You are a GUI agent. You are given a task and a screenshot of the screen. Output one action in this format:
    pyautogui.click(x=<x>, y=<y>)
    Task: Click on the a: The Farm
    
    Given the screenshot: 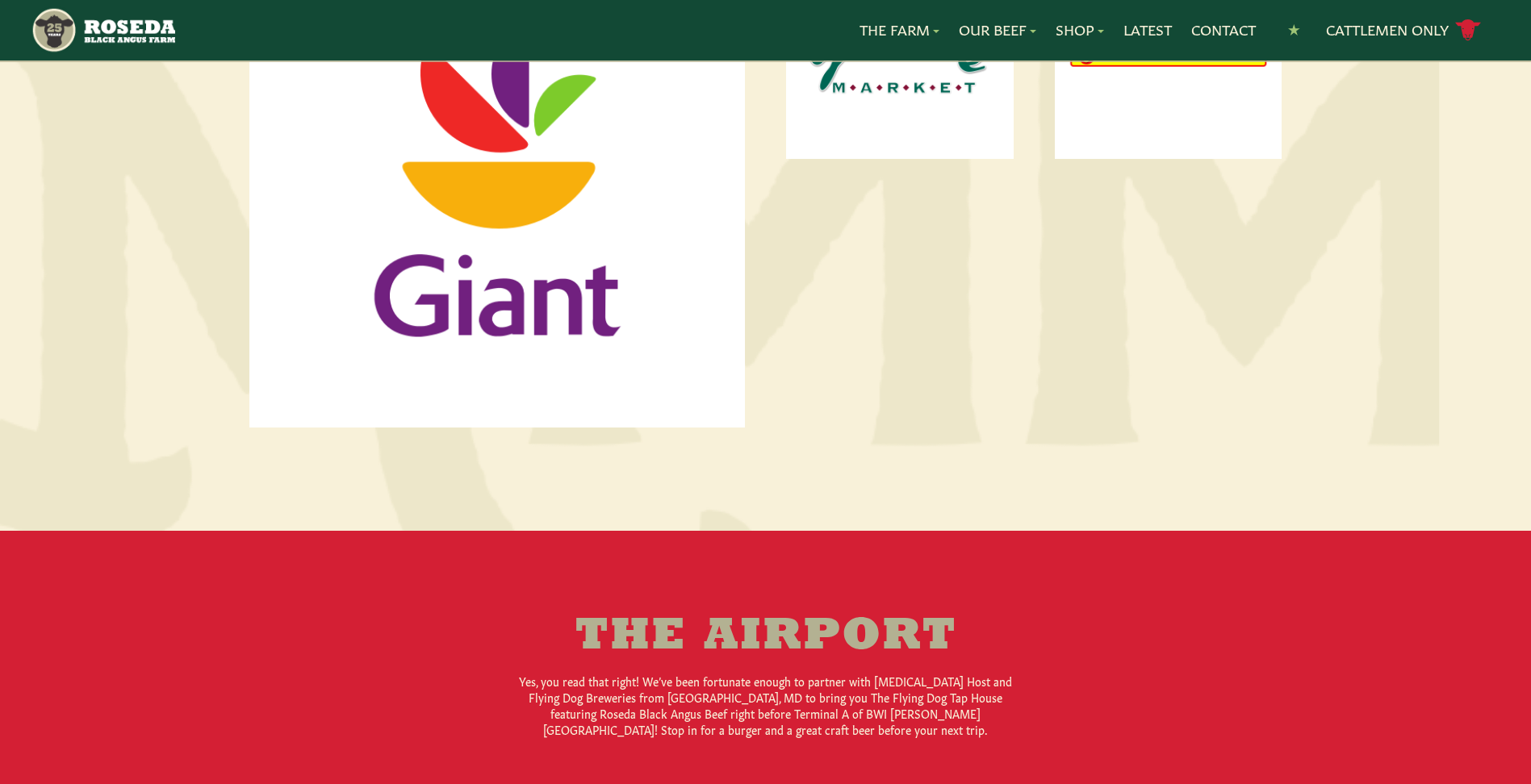 What is the action you would take?
    pyautogui.click(x=899, y=30)
    